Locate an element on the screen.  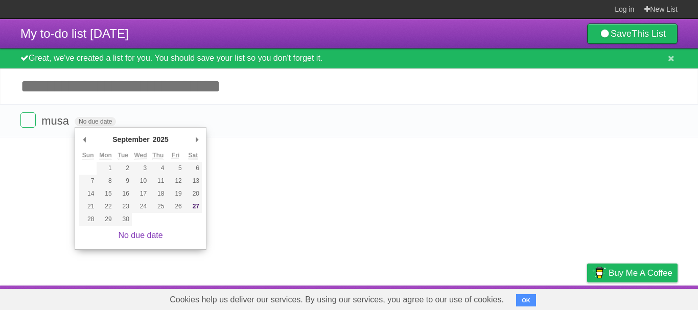
a: Buy me a coffee is located at coordinates (632, 273).